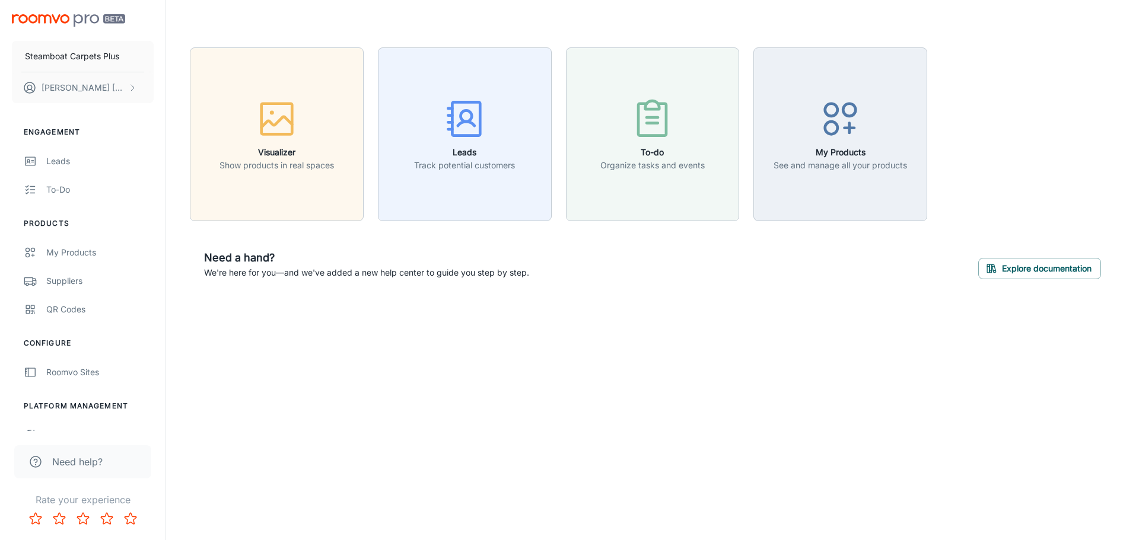 This screenshot has width=1139, height=540. I want to click on h6: Leads, so click(464, 152).